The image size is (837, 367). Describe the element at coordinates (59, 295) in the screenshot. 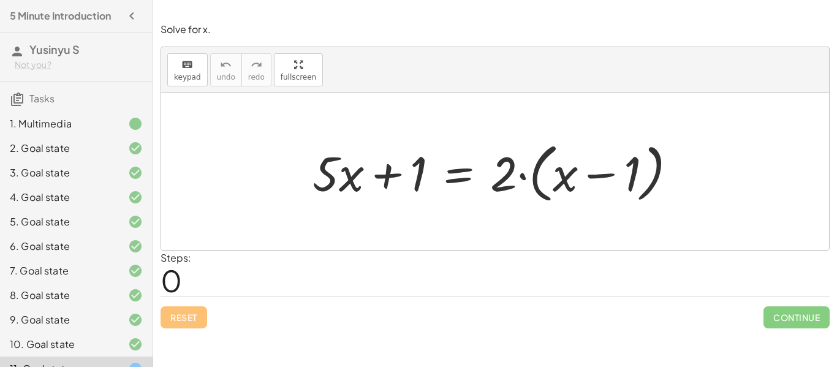

I see `div: 8. Goal state` at that location.